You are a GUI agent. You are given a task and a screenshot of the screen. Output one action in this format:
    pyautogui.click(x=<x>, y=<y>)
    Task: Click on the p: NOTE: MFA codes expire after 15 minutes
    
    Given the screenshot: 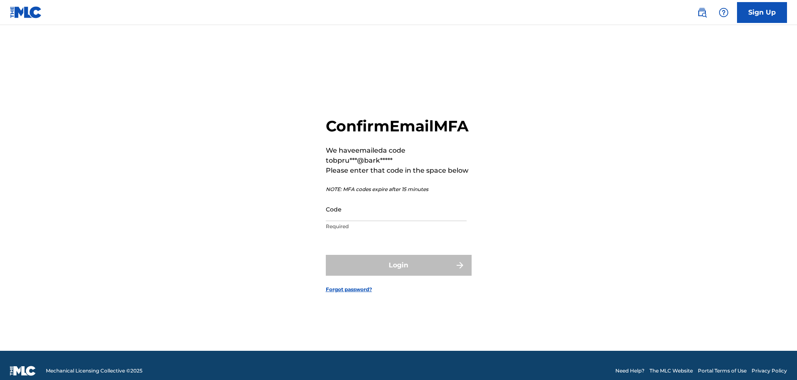 What is the action you would take?
    pyautogui.click(x=399, y=189)
    